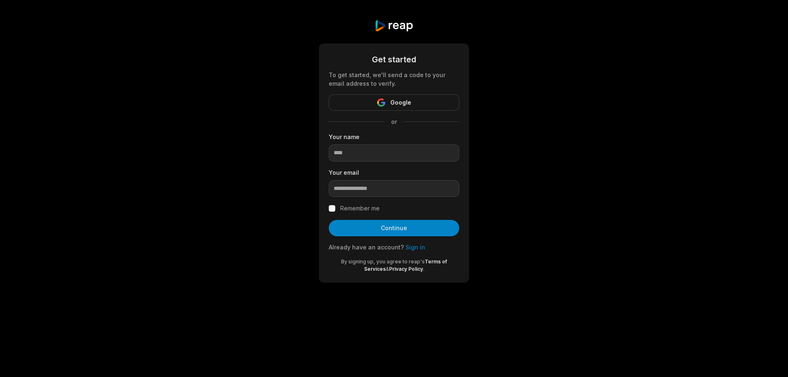 This screenshot has height=377, width=788. I want to click on img: reap, so click(393, 26).